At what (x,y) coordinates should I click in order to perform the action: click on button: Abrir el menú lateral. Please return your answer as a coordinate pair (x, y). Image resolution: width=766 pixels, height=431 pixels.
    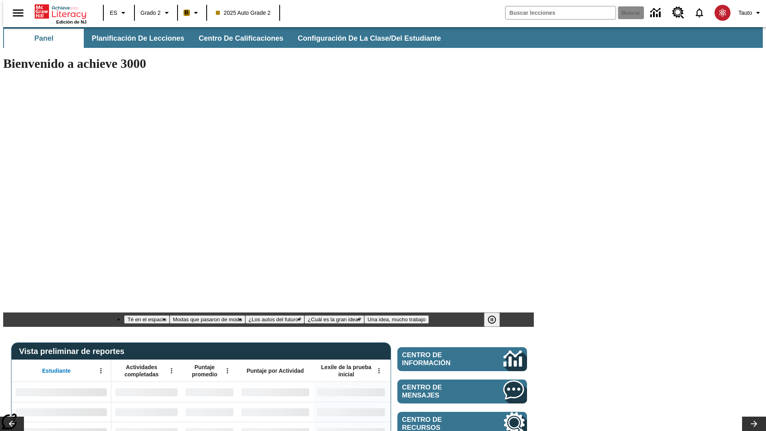
    Looking at the image, I should click on (18, 13).